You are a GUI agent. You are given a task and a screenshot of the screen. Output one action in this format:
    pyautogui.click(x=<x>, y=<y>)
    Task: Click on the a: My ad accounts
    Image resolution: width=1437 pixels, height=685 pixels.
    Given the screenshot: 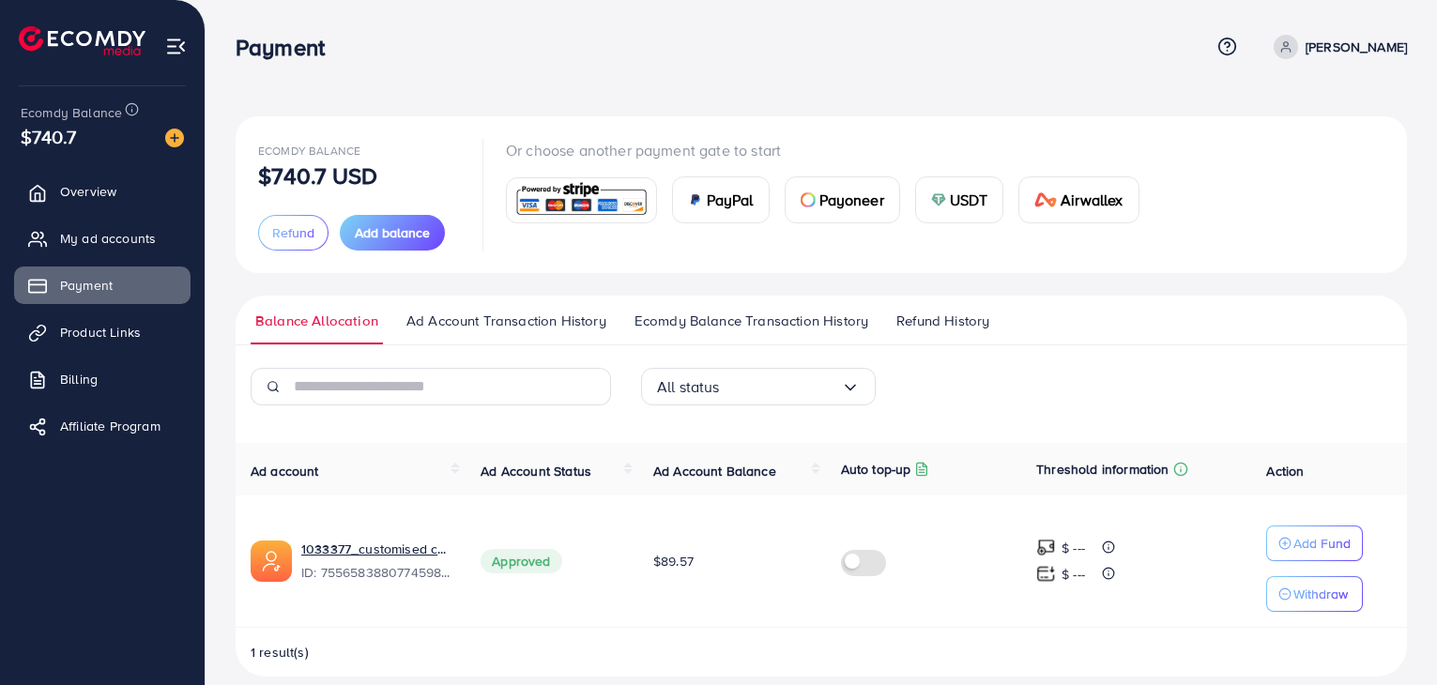 What is the action you would take?
    pyautogui.click(x=102, y=238)
    